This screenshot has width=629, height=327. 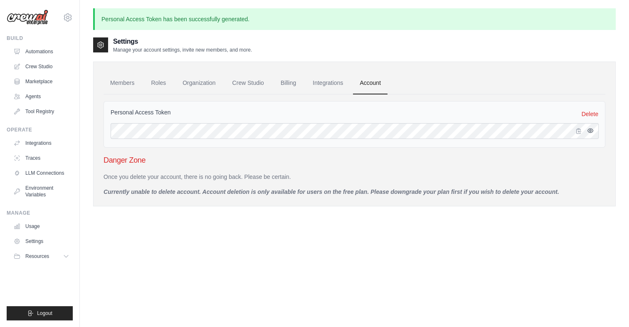 What do you see at coordinates (41, 112) in the screenshot?
I see `a: Tool Registry` at bounding box center [41, 112].